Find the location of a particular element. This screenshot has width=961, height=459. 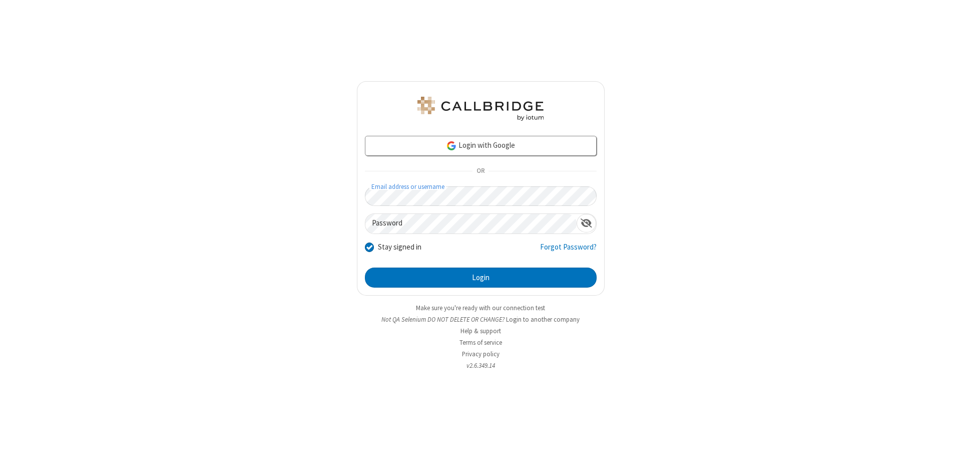

span: OR is located at coordinates (481, 171).